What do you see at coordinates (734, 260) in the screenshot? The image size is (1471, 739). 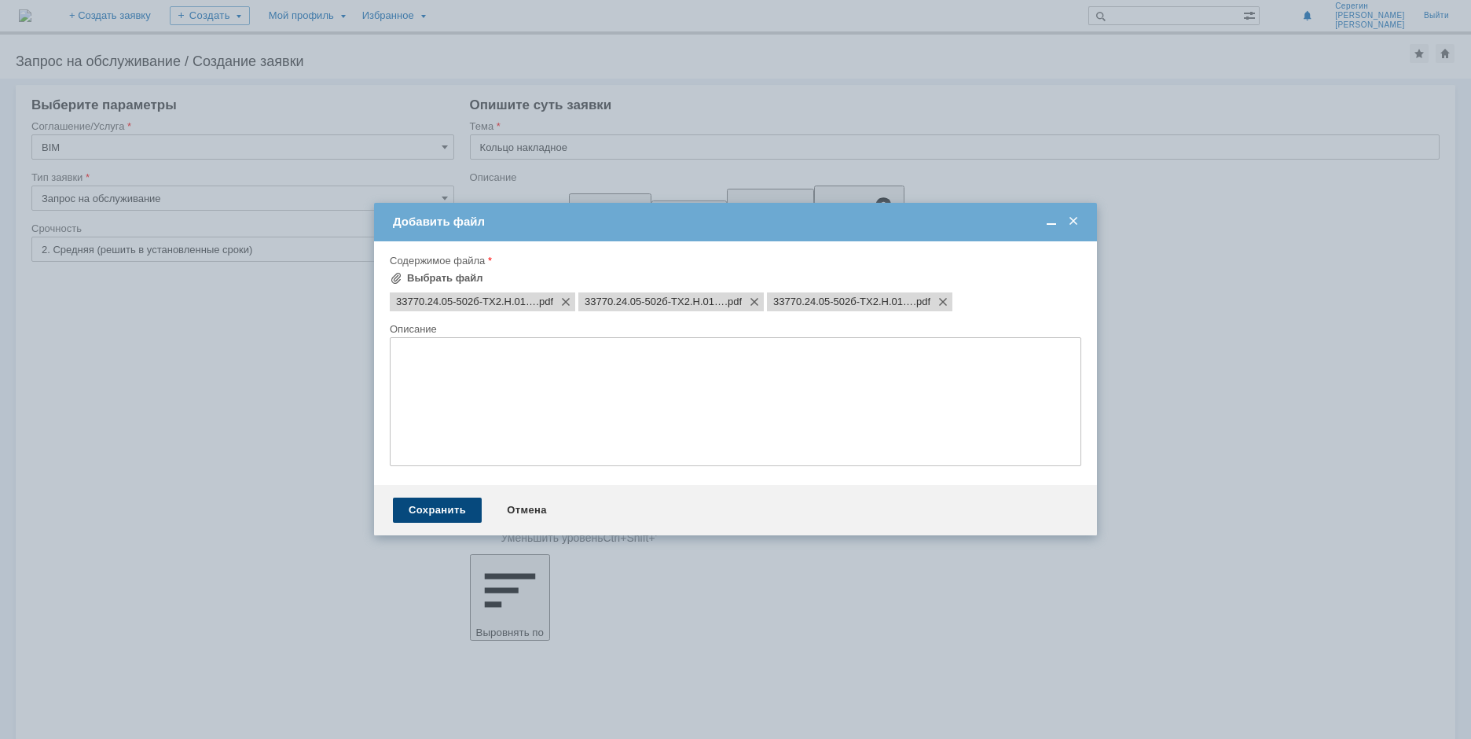 I see `div: Содержимое файла` at bounding box center [734, 260].